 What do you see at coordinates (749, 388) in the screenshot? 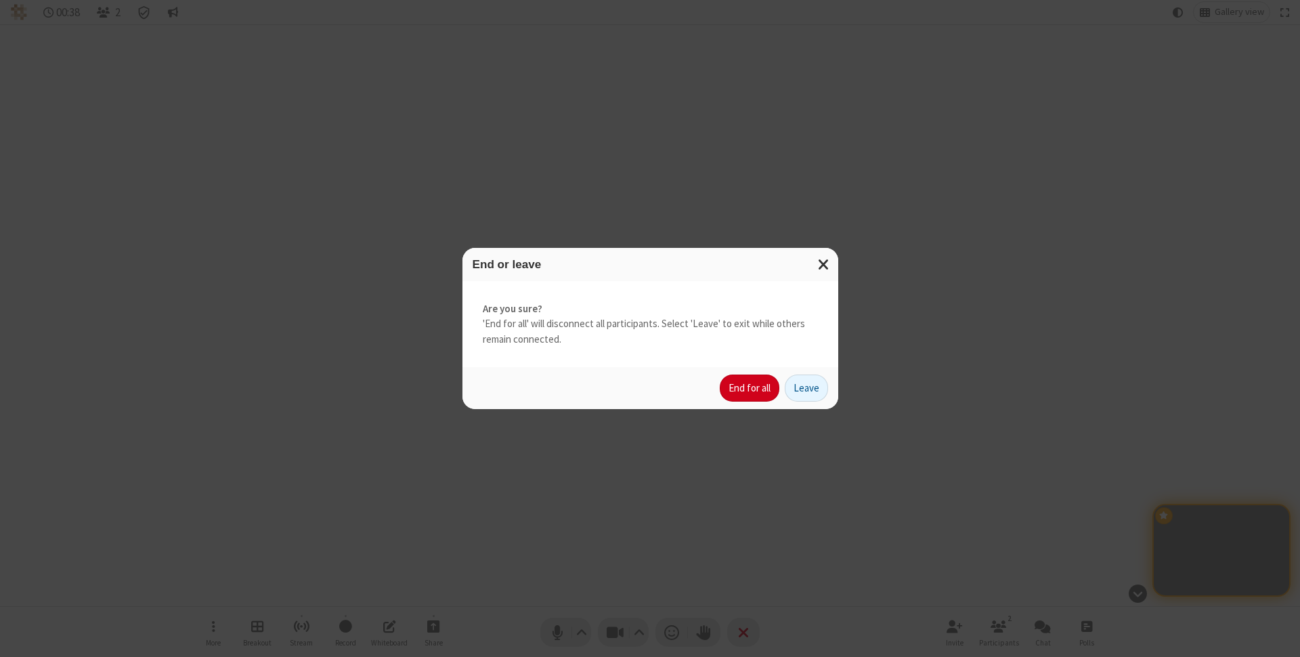
I see `button: End for all` at bounding box center [749, 388].